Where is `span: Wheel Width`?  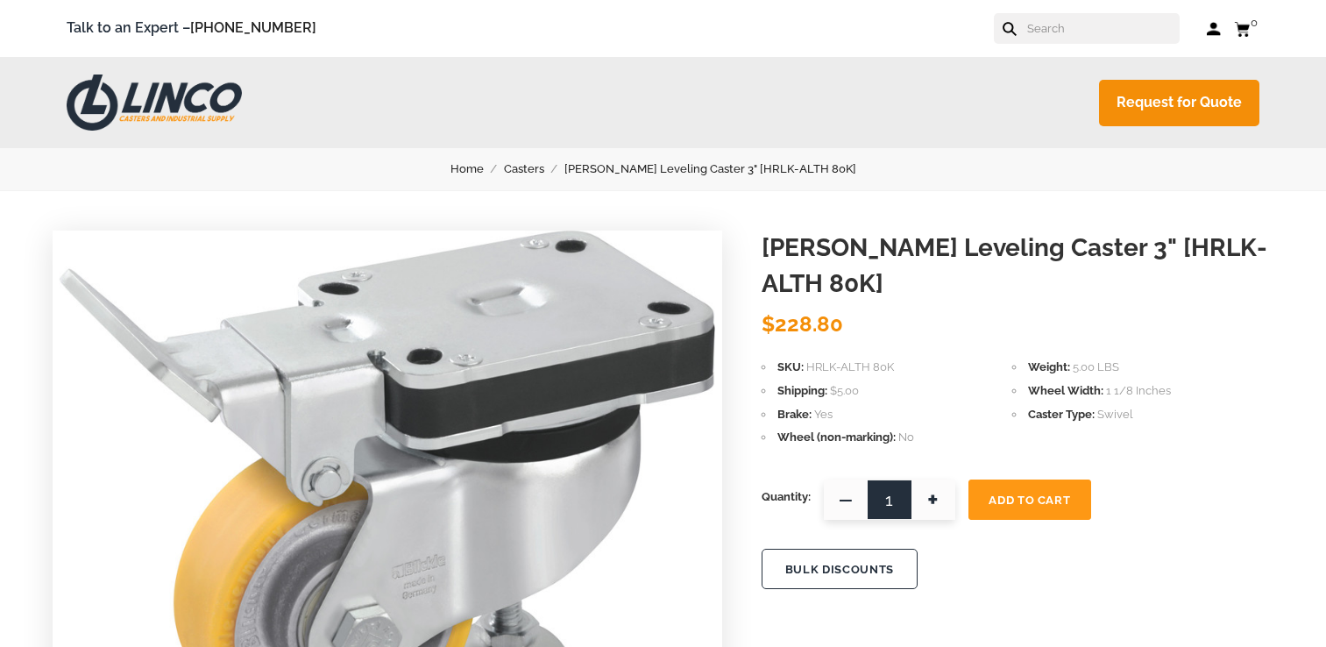
span: Wheel Width is located at coordinates (1065, 390).